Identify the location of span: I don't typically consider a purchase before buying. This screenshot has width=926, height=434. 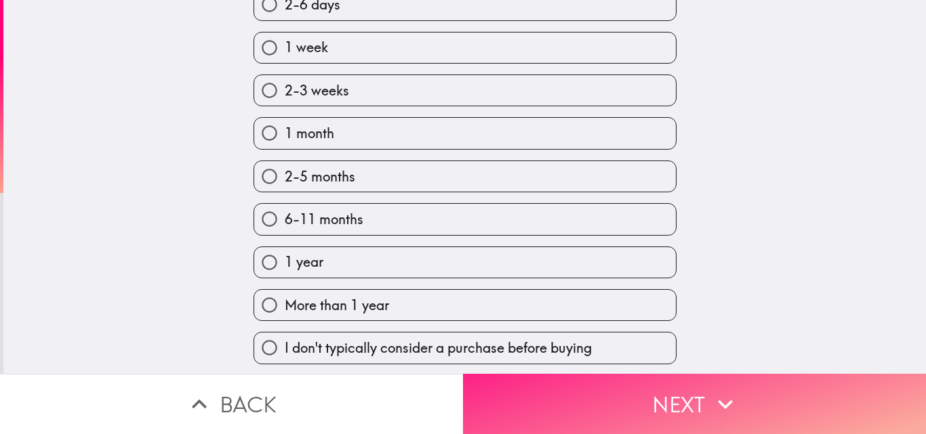
(438, 348).